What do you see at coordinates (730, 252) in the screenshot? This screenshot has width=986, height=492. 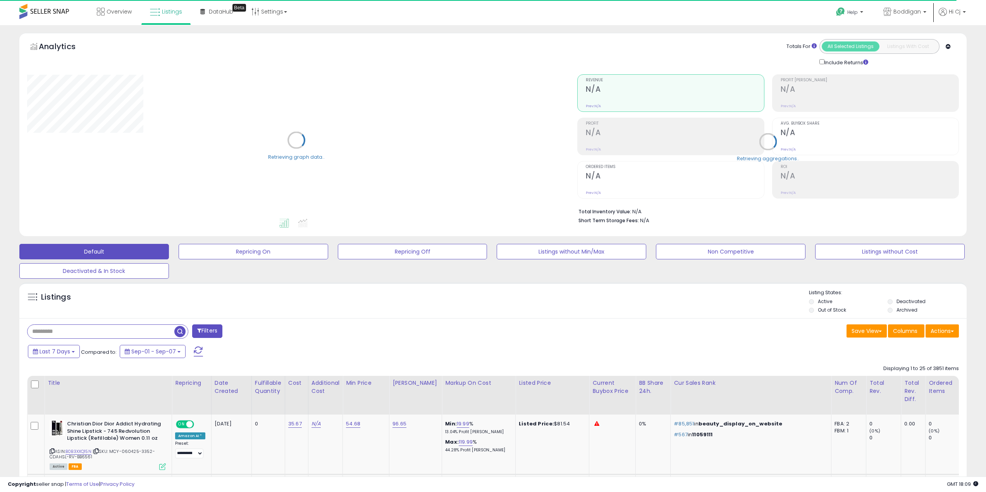 I see `button: Non Competitive` at bounding box center [730, 252].